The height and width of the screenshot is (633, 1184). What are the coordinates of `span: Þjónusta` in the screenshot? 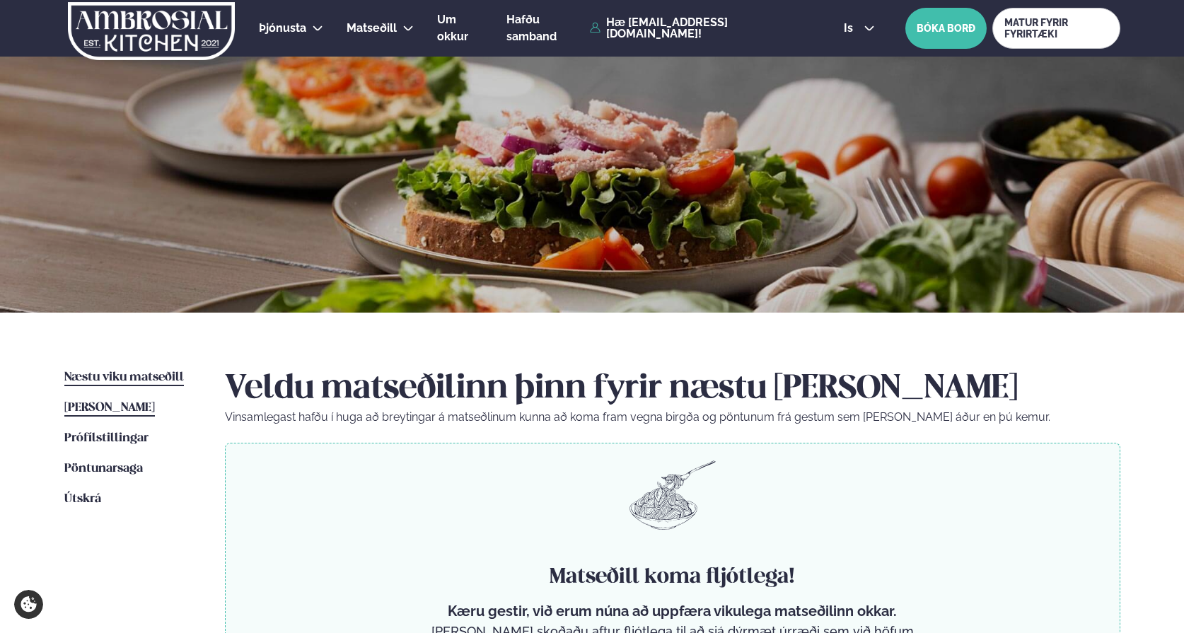 It's located at (282, 28).